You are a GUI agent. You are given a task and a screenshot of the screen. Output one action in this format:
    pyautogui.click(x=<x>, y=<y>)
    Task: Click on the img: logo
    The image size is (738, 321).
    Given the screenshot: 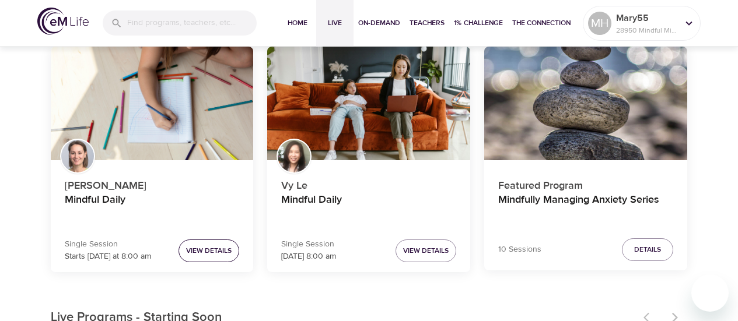 What is the action you would take?
    pyautogui.click(x=63, y=21)
    